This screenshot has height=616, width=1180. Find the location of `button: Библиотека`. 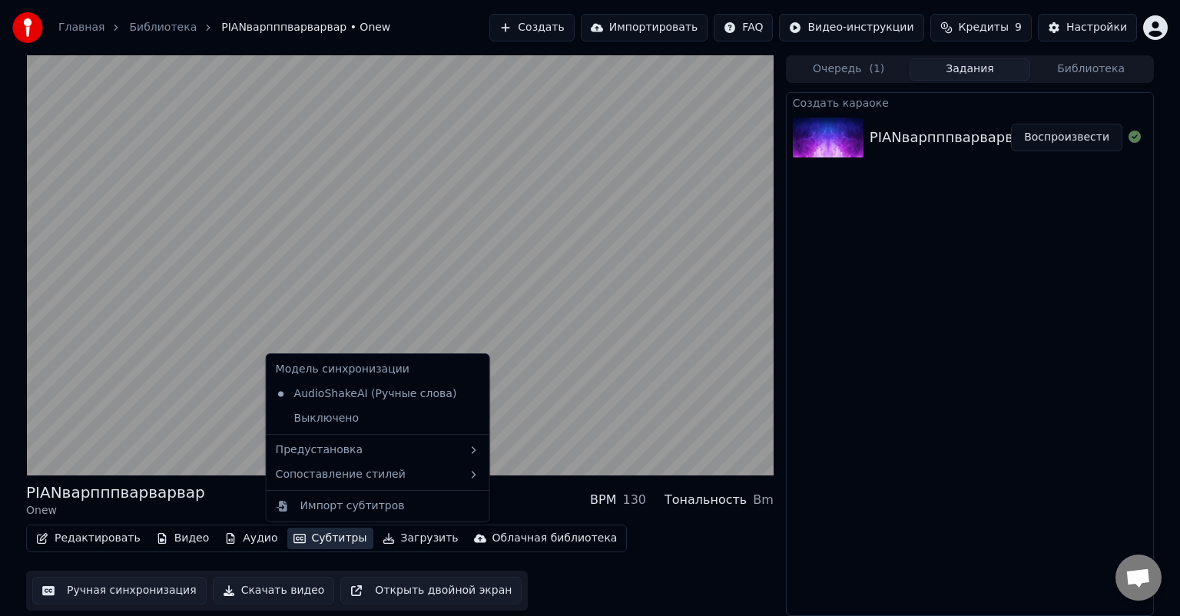

button: Библиотека is located at coordinates (1091, 69).